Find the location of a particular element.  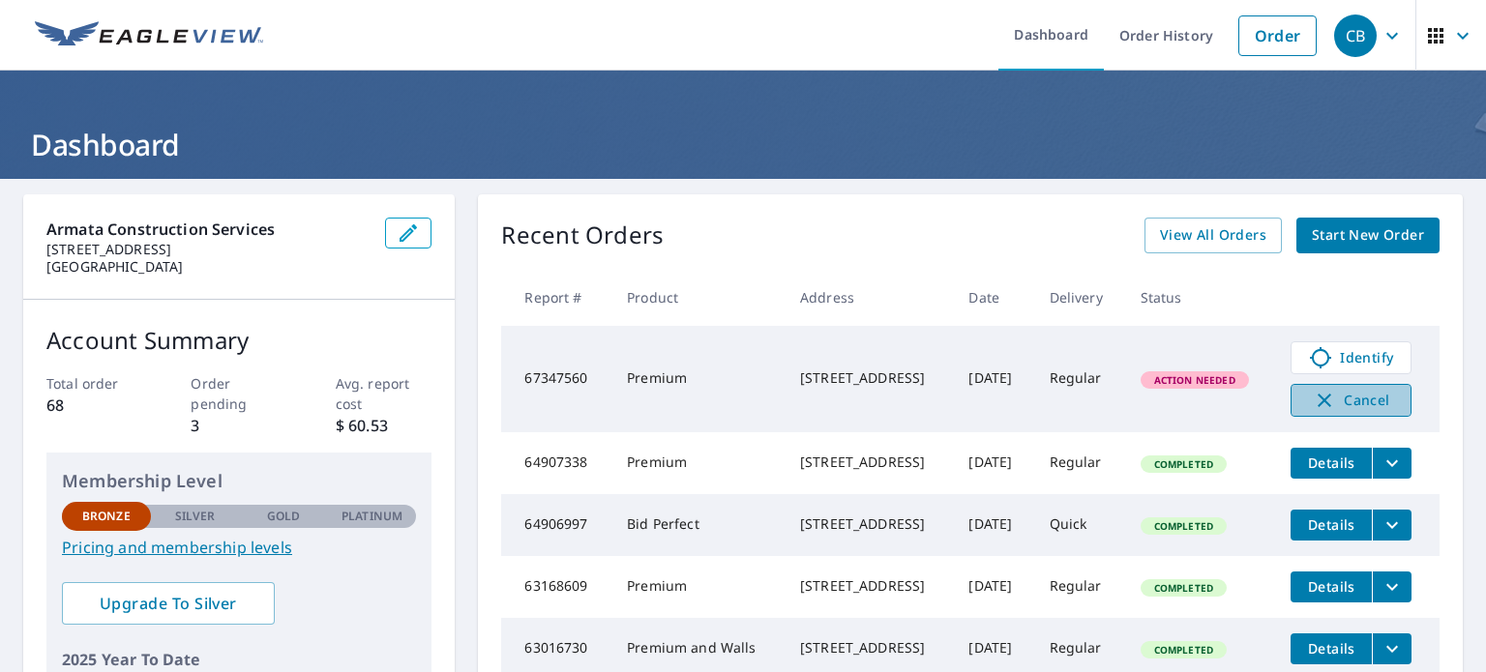

td: Bid Perfect is located at coordinates (697, 525).